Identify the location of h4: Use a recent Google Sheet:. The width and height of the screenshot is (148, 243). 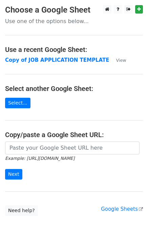
(74, 50).